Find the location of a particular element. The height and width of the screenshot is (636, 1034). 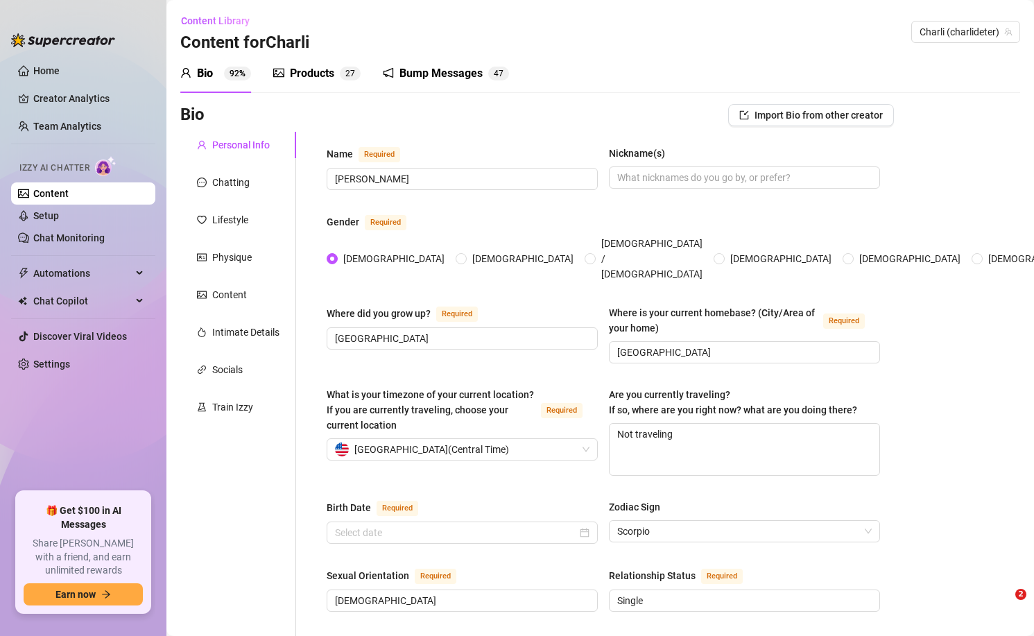

button: Import Bio from other creator is located at coordinates (811, 115).